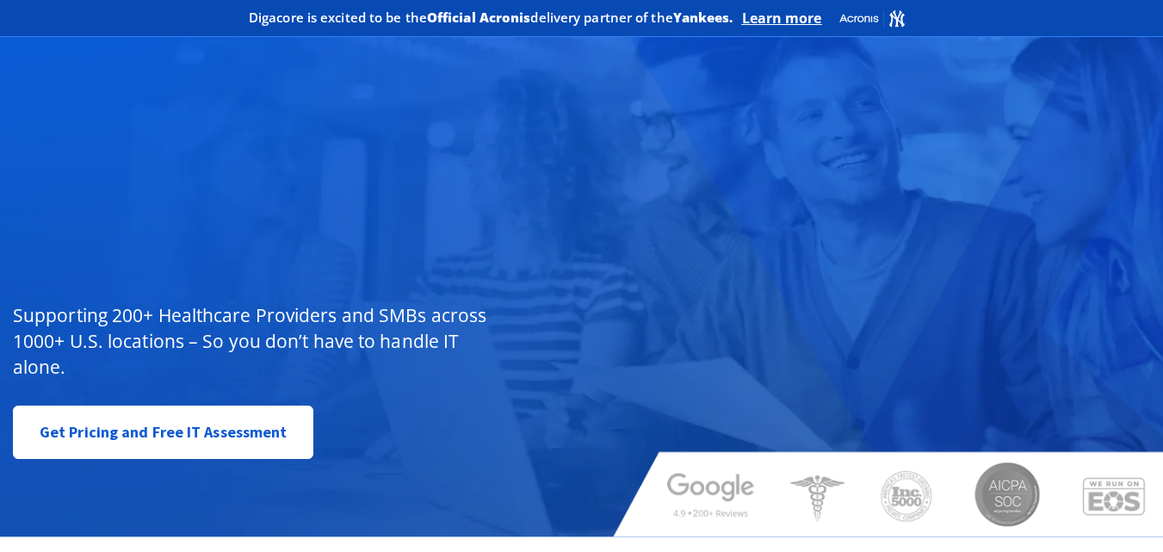  I want to click on b: Official Acronis, so click(479, 17).